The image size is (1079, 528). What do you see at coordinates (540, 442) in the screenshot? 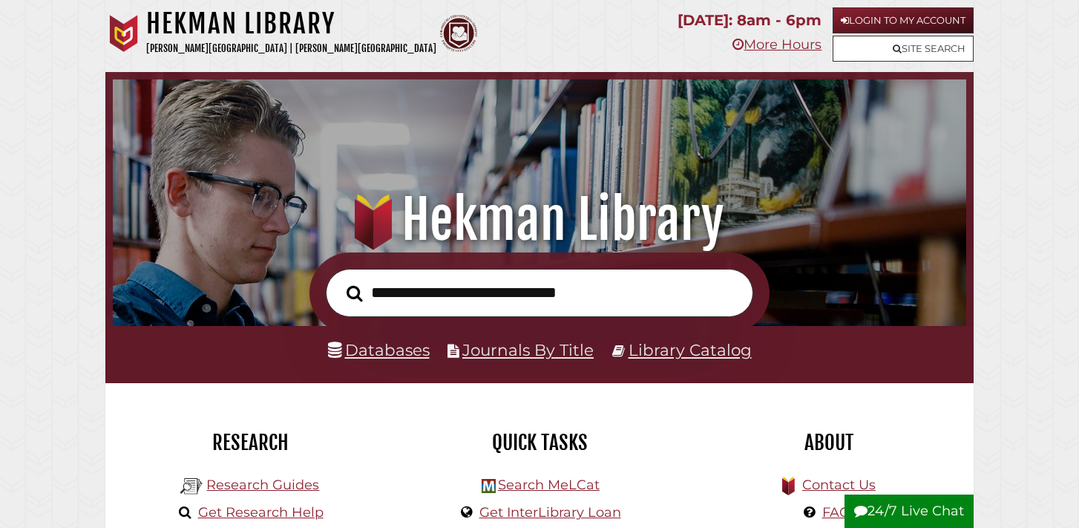
I see `h2: Quick Tasks` at bounding box center [540, 442].